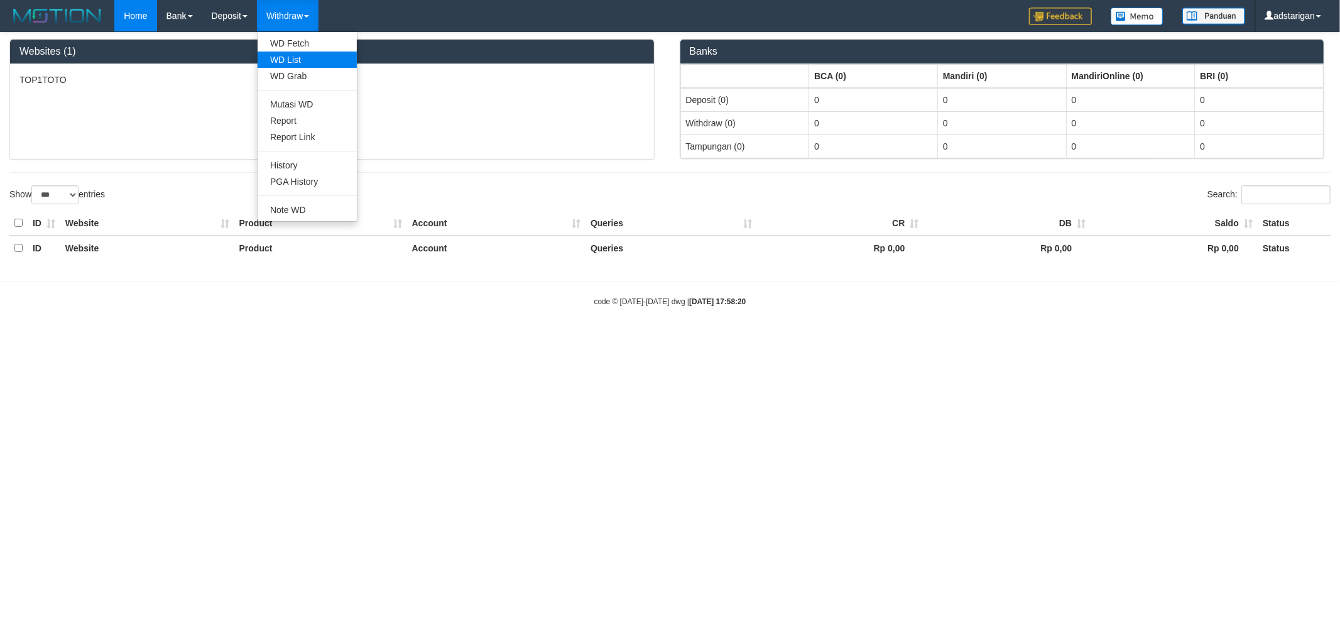  Describe the element at coordinates (1008, 223) in the screenshot. I see `th: DB` at that location.